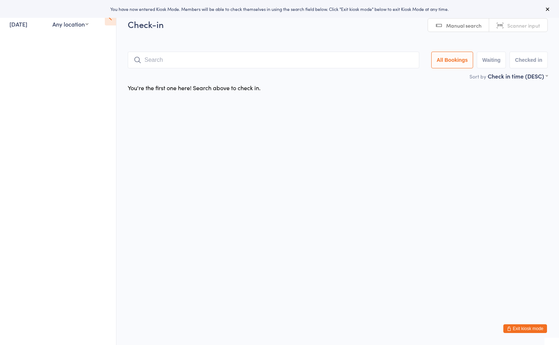 The width and height of the screenshot is (559, 345). I want to click on button: All Bookings, so click(452, 60).